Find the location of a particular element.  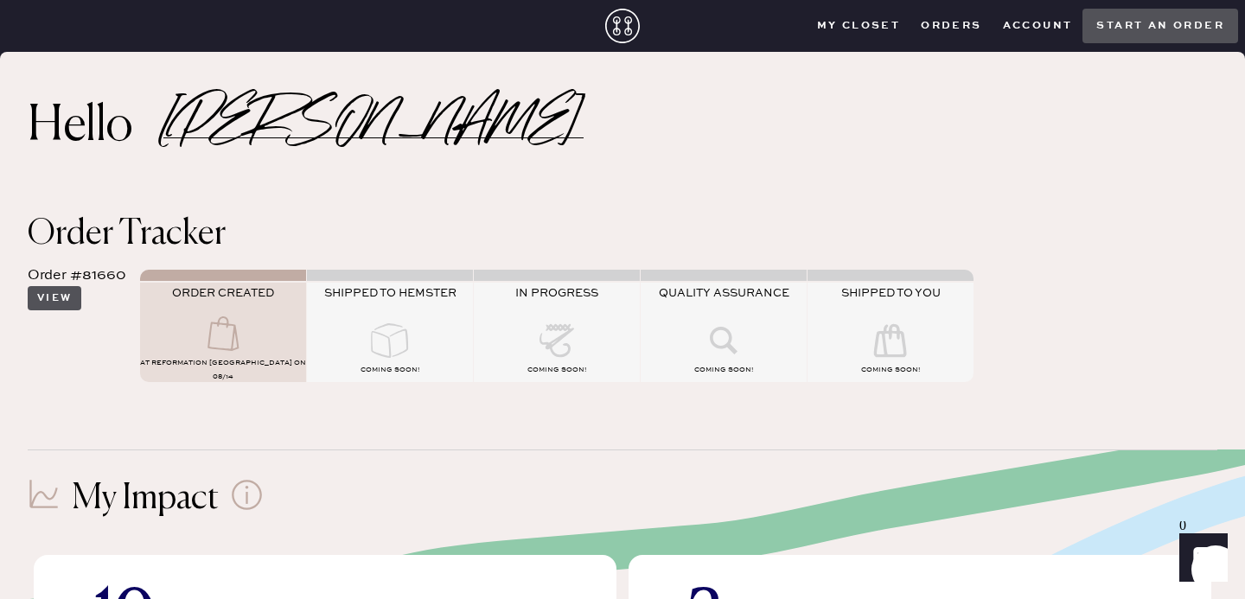

span: SHIPPED TO HEMSTER is located at coordinates (390, 293).